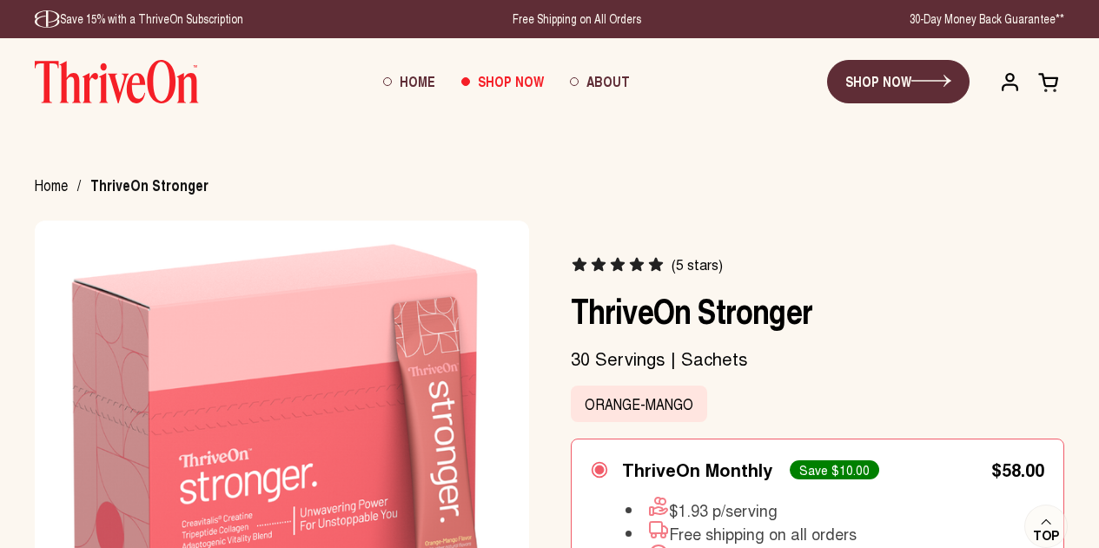 This screenshot has height=548, width=1099. I want to click on p: Save 15% with a ThriveOn Subscription, so click(139, 19).